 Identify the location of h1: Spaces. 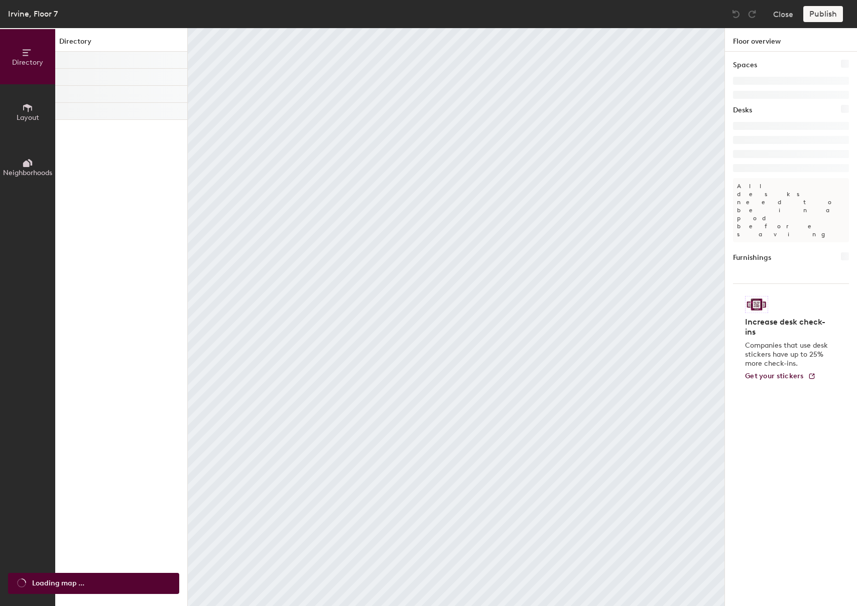
(745, 65).